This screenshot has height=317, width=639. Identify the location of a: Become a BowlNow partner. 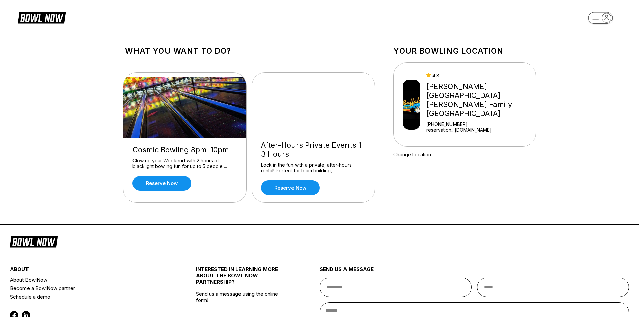
(87, 288).